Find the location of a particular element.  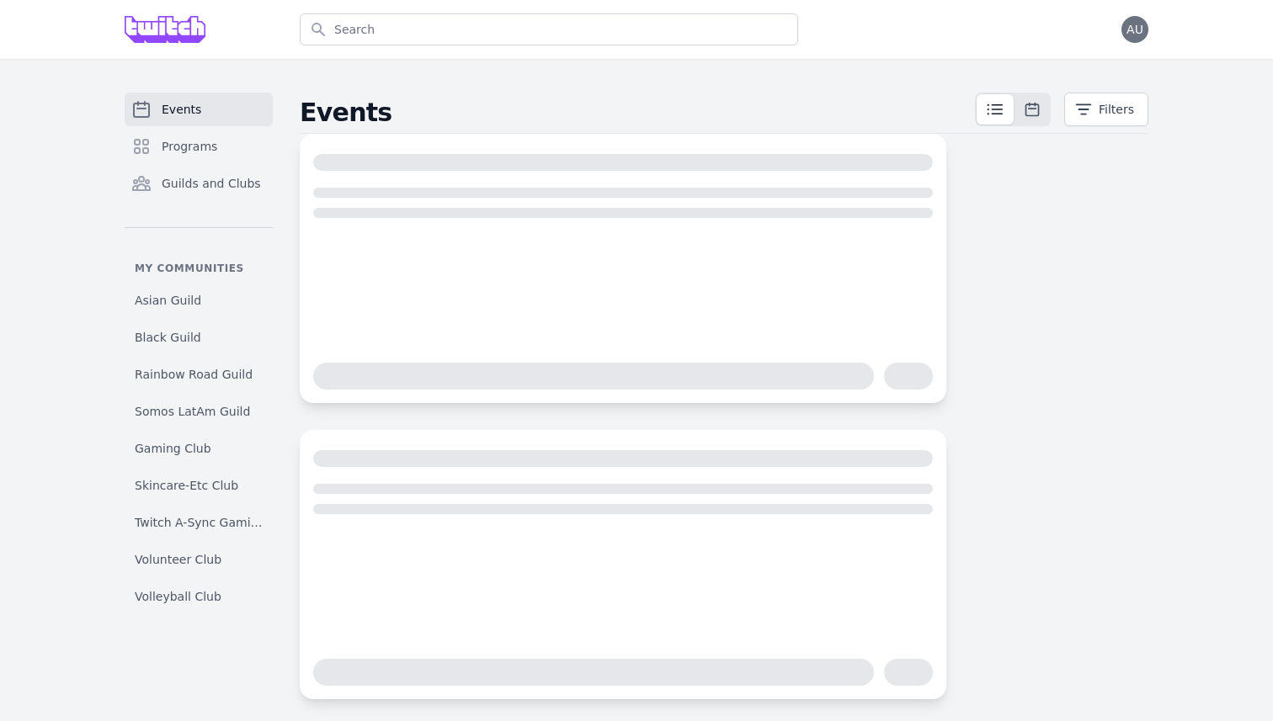

span: Asian Guild is located at coordinates (168, 301).